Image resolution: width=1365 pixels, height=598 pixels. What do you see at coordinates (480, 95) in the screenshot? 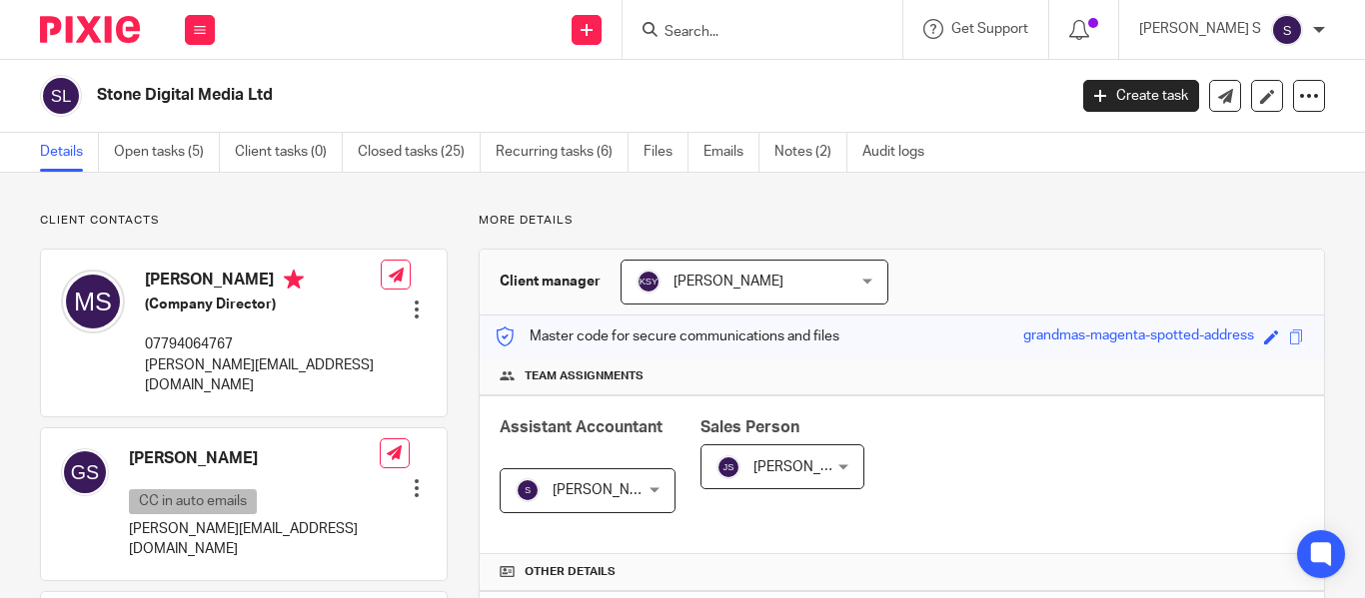
I see `h2: Stone Digital Media Ltd` at bounding box center [480, 95].